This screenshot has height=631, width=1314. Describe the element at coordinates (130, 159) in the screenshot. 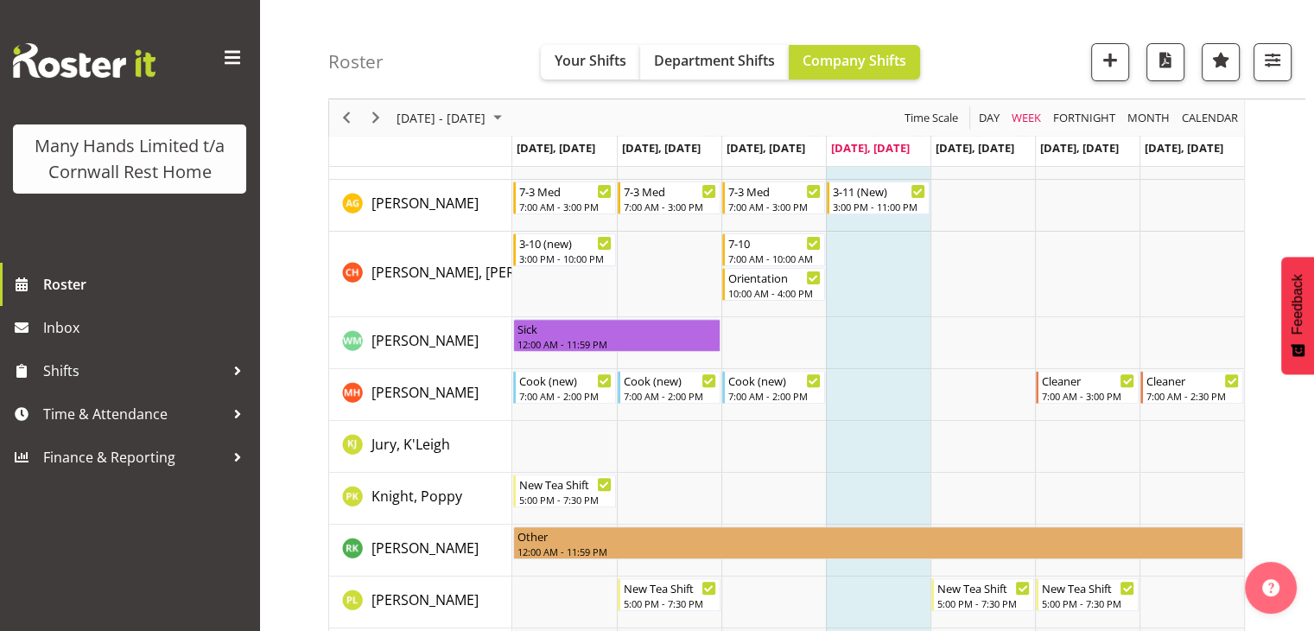

I see `div: Many Hands Limited t/a Cornwall Rest Home` at that location.